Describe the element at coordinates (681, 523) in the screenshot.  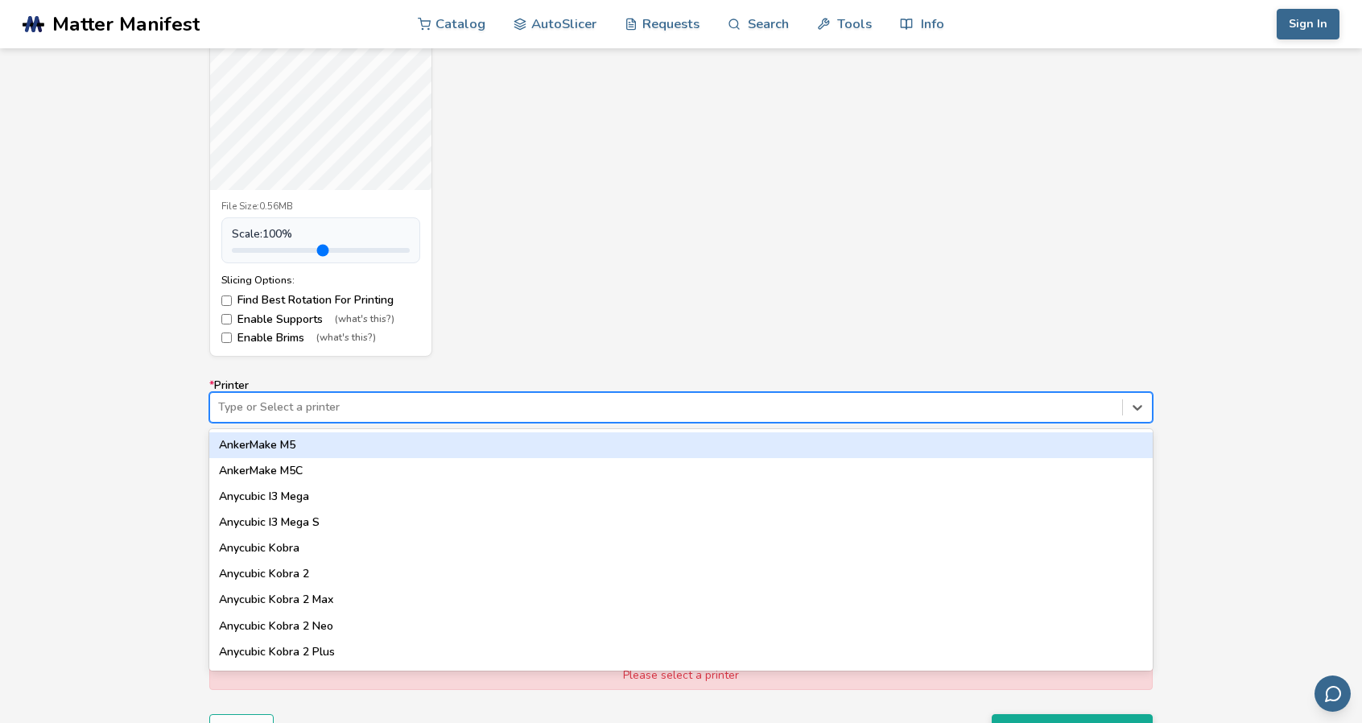
I see `div: Anycubic I3 Mega S` at that location.